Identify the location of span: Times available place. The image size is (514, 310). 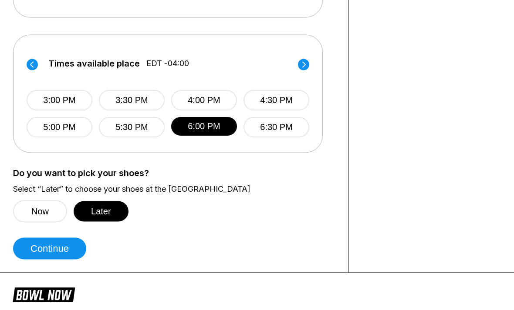
(94, 64).